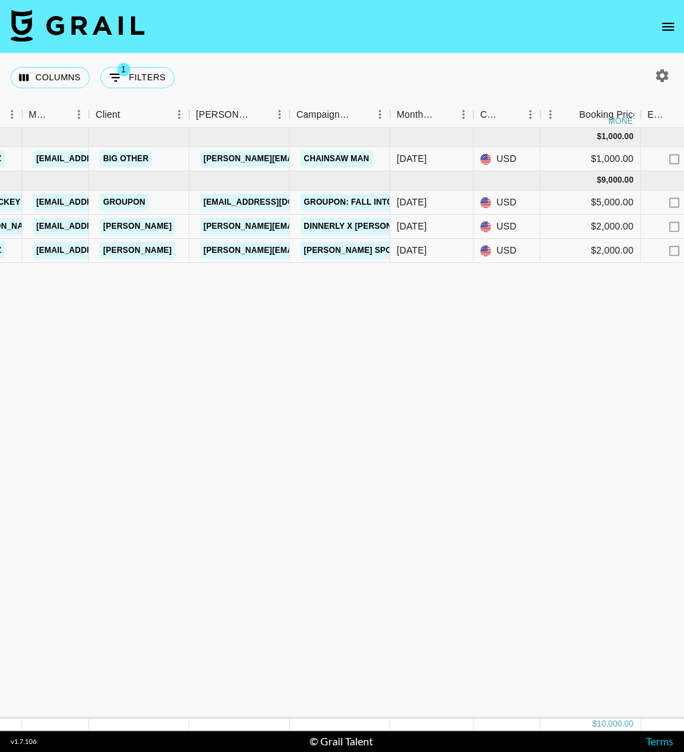  What do you see at coordinates (591, 203) in the screenshot?
I see `div: $5,000.00` at bounding box center [591, 203].